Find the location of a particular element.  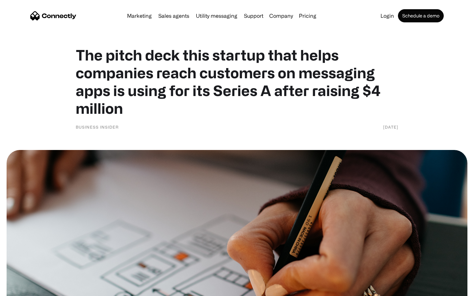

a: Schedule a demo is located at coordinates (421, 16).